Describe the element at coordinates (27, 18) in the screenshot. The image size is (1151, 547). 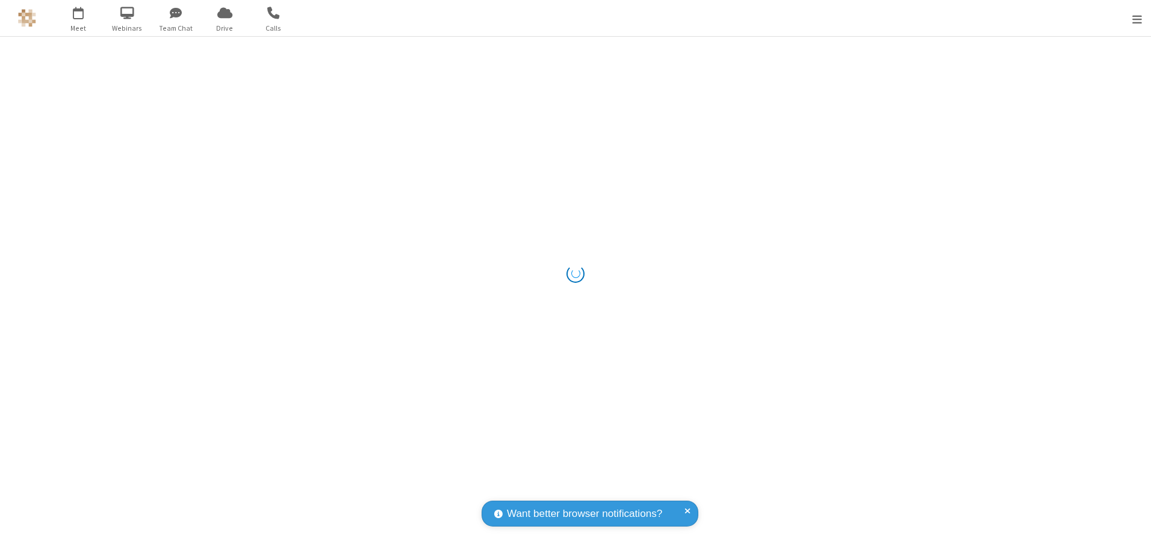
I see `img: QA Selenium DO NOT DELETE OR CHANGE` at that location.